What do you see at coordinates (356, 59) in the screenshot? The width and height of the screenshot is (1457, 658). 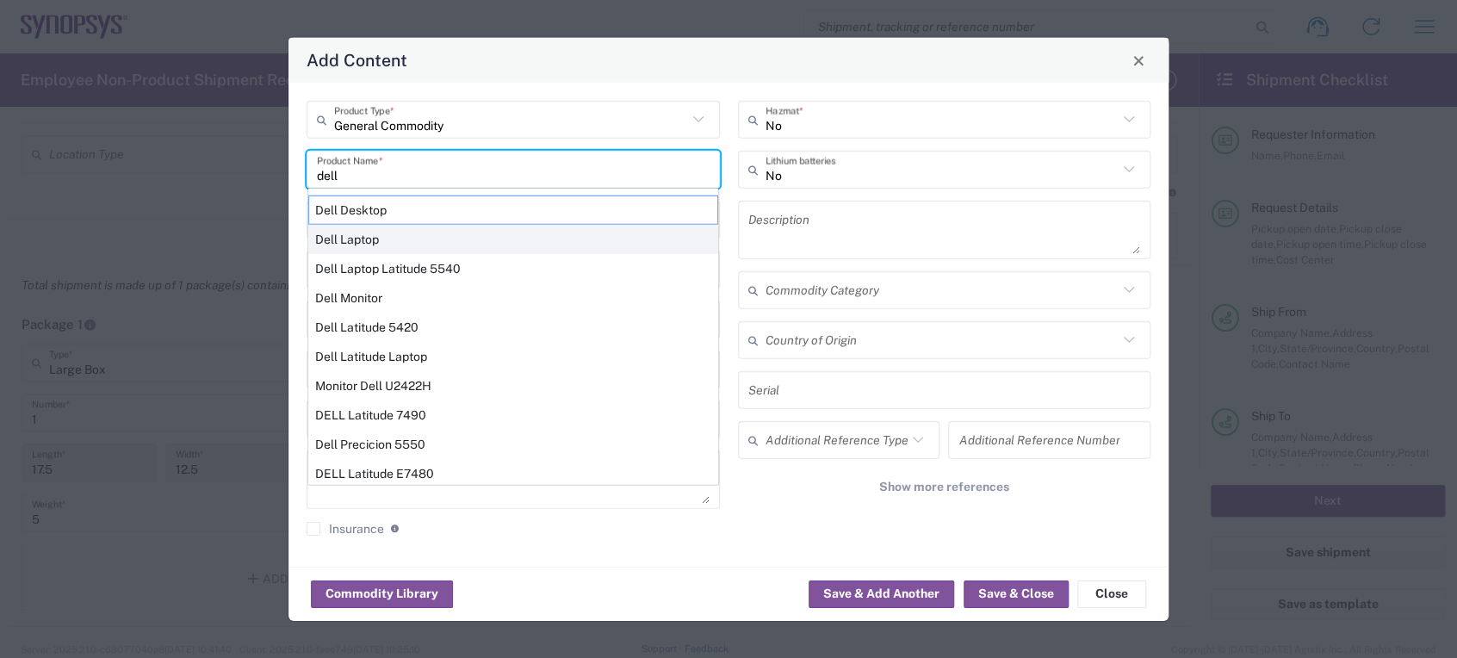 I see `h4: Add Content` at bounding box center [356, 59].